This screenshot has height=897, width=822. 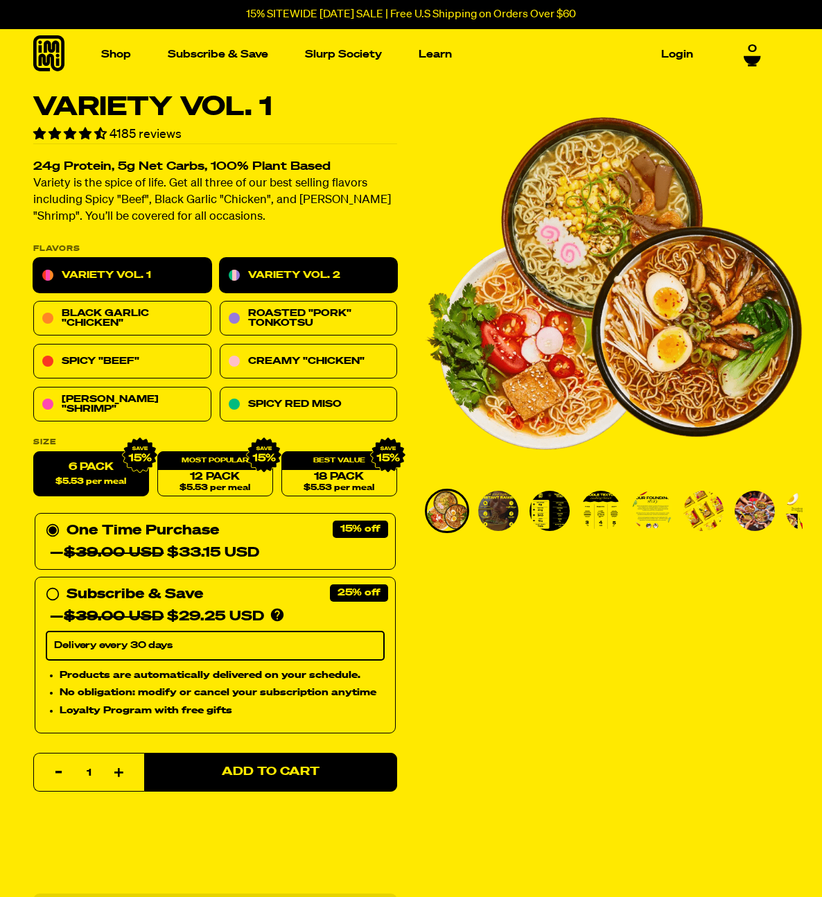 I want to click on div: — $33.15 USD, so click(x=155, y=553).